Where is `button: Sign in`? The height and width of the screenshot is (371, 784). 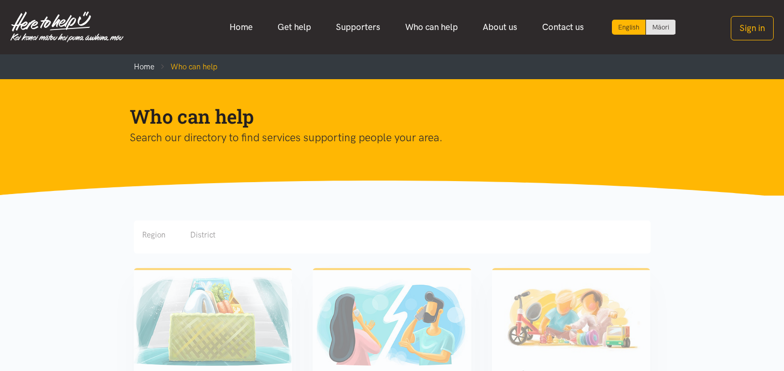 button: Sign in is located at coordinates (752, 28).